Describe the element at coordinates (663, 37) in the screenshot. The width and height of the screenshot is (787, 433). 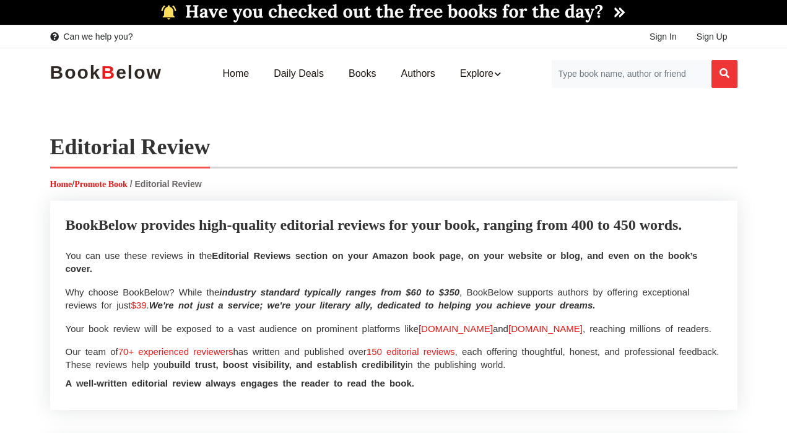
I see `a: Sign In` at that location.